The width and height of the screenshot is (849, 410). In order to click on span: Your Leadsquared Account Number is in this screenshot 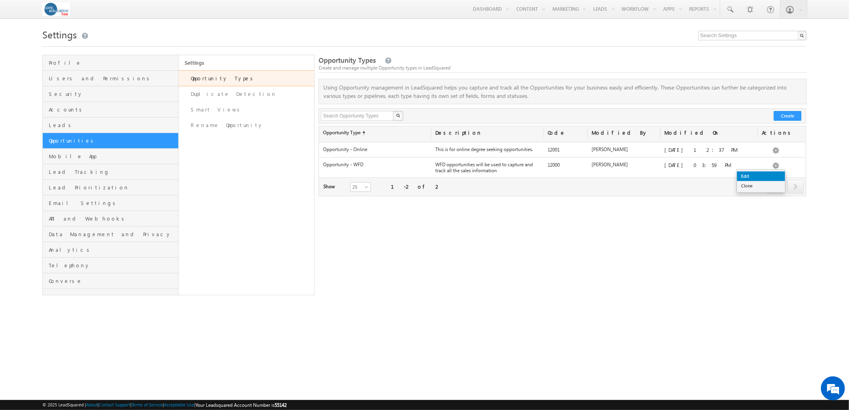, I will do `click(241, 405)`.